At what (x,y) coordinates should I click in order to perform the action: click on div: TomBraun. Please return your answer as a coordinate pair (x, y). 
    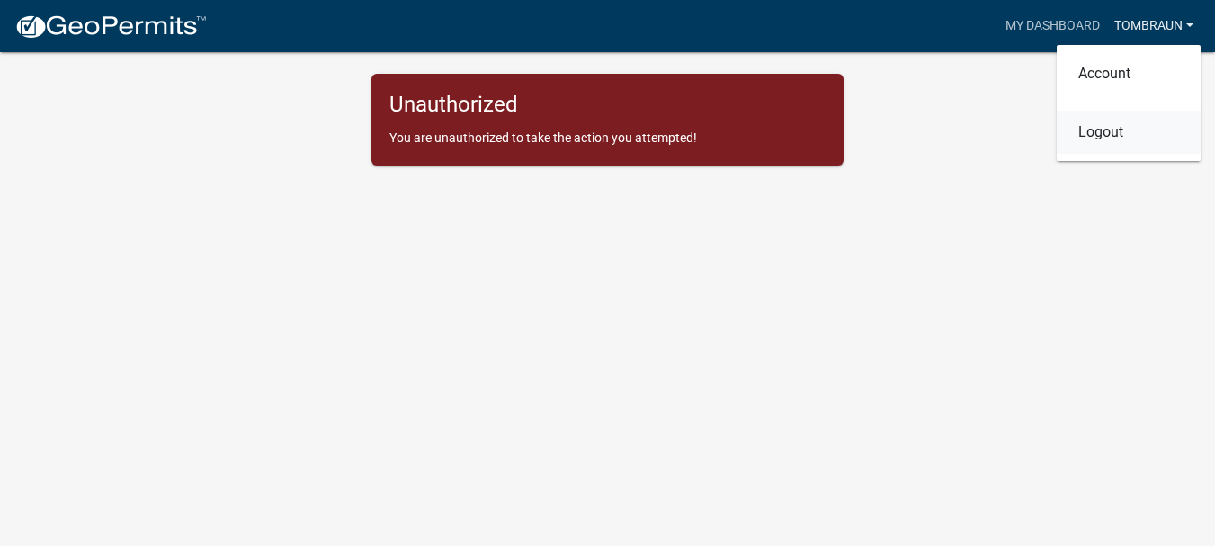
    Looking at the image, I should click on (1129, 103).